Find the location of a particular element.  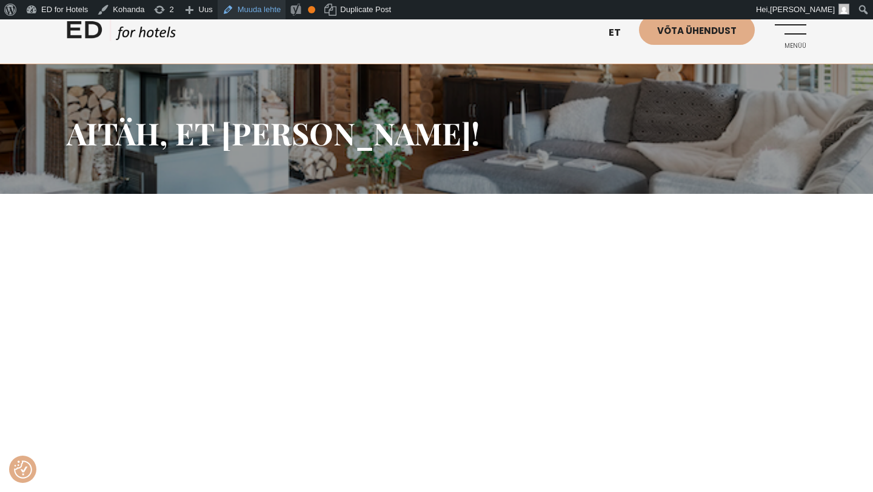

a: Menüü is located at coordinates (789, 32).